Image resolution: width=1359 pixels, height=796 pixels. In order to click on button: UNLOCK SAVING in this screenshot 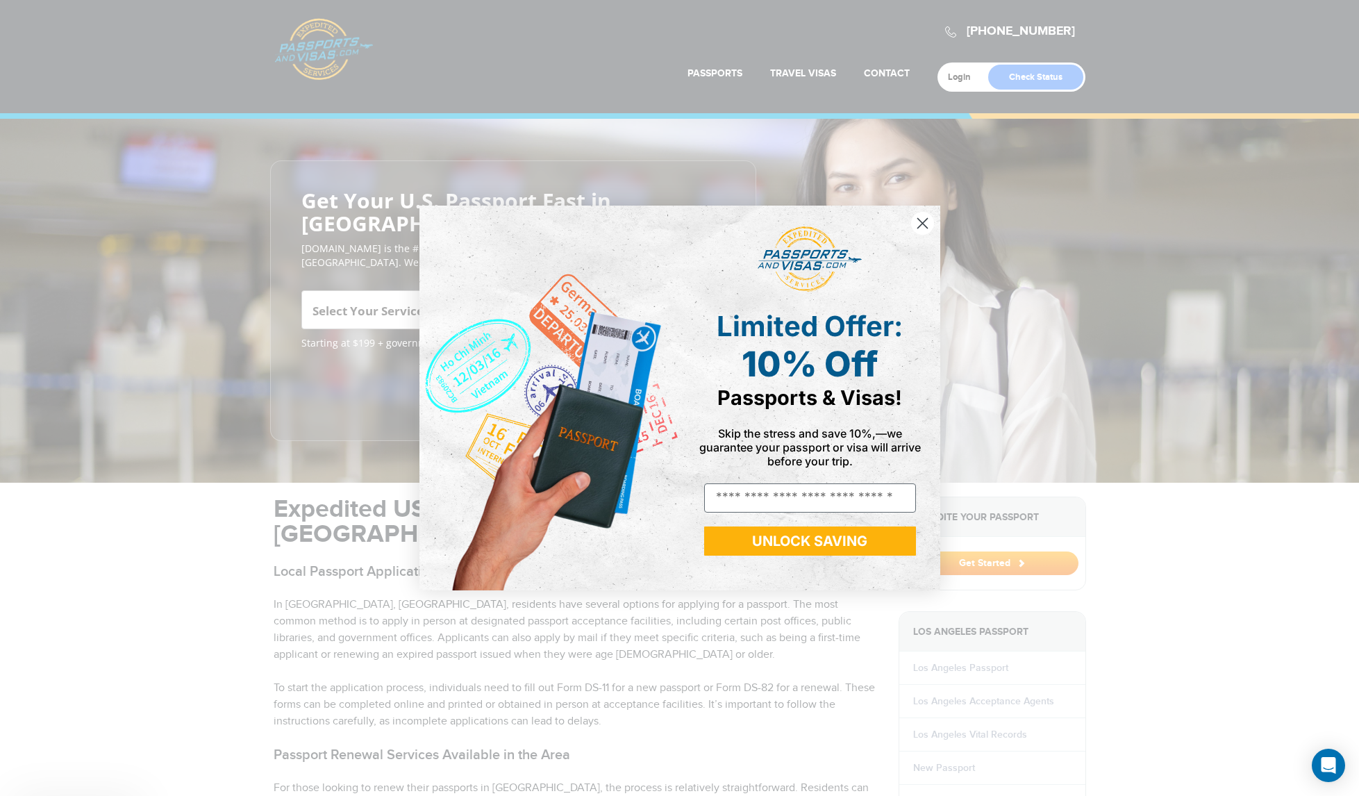, I will do `click(810, 541)`.